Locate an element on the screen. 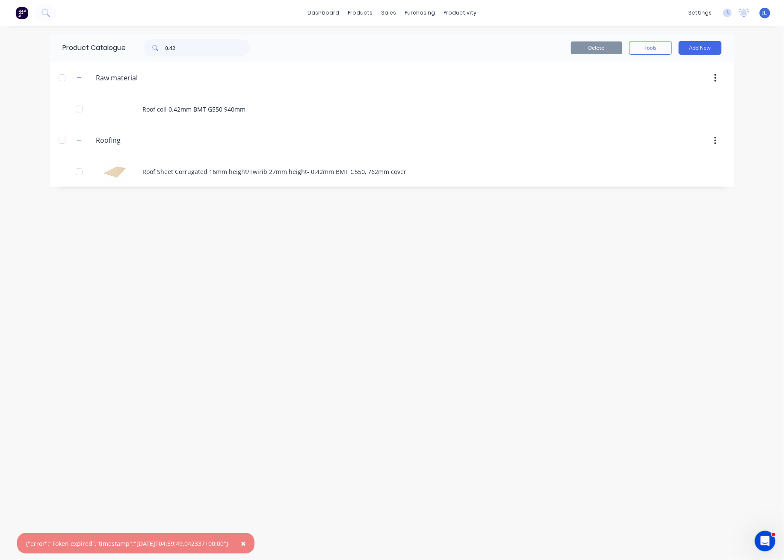 Image resolution: width=784 pixels, height=560 pixels. div: Roof coil 0.42mm BMT G550 940mm is located at coordinates (392, 109).